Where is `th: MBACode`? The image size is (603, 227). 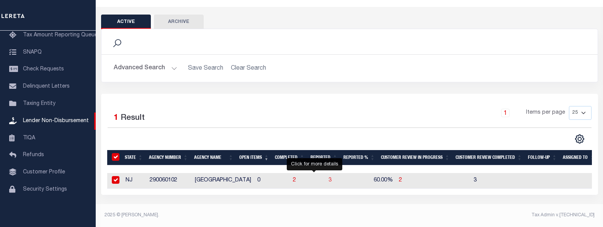 th: MBACode is located at coordinates (114, 158).